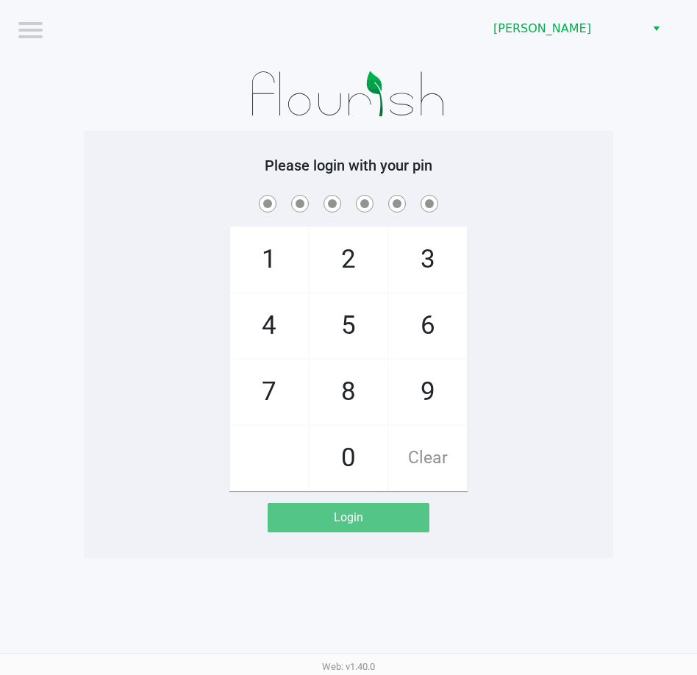 The image size is (697, 675). What do you see at coordinates (269, 260) in the screenshot?
I see `span: 1` at bounding box center [269, 260].